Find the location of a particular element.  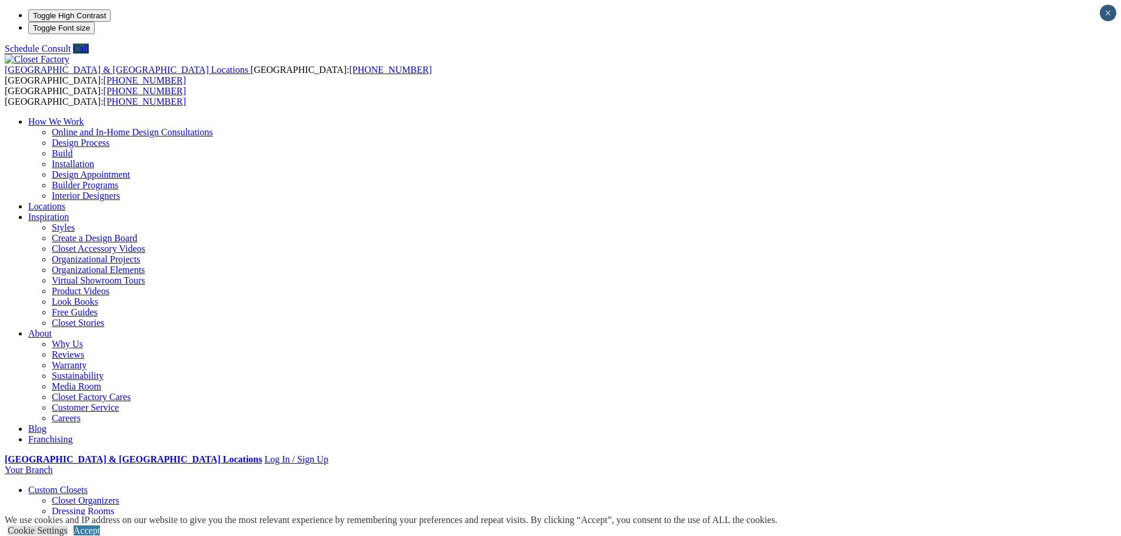

a: Free Guides is located at coordinates (75, 312).